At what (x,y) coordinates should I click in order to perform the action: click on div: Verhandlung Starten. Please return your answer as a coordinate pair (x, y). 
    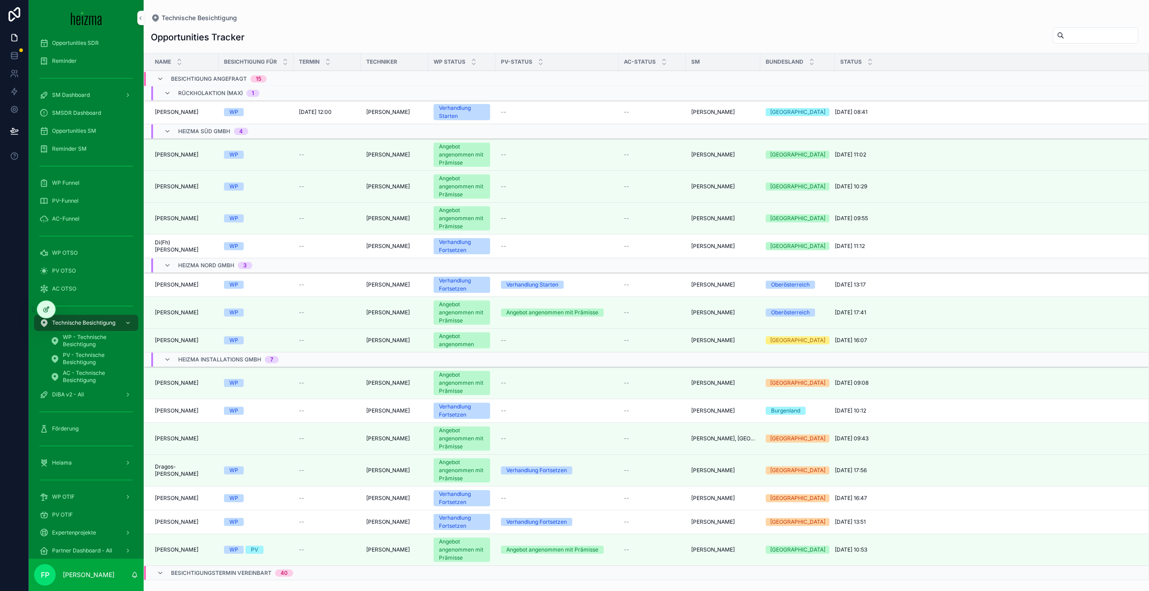
    Looking at the image, I should click on (532, 285).